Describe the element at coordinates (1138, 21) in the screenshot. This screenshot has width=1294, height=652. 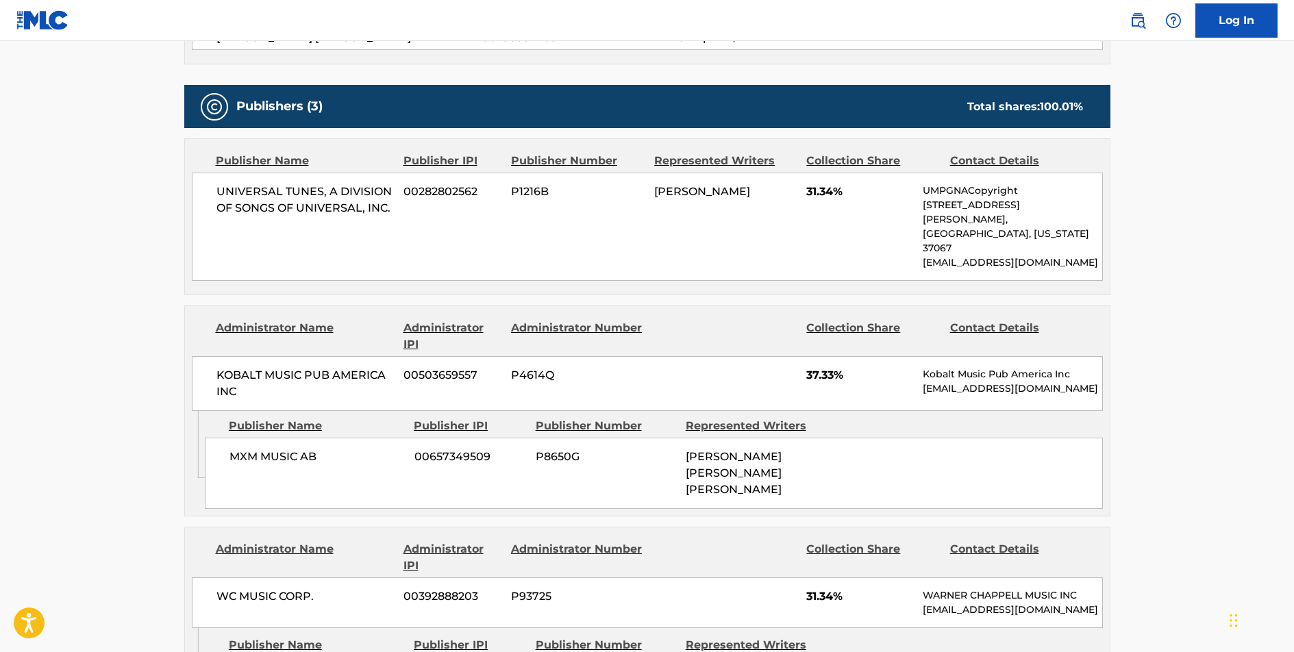
I see `a: Public Search` at that location.